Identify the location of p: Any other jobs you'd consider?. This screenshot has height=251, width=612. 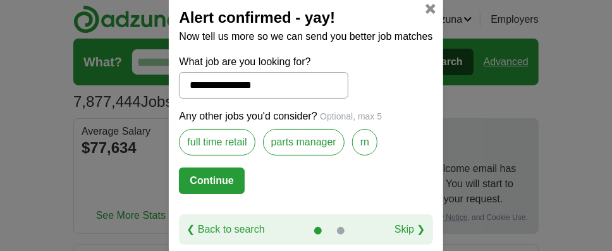
(305, 116).